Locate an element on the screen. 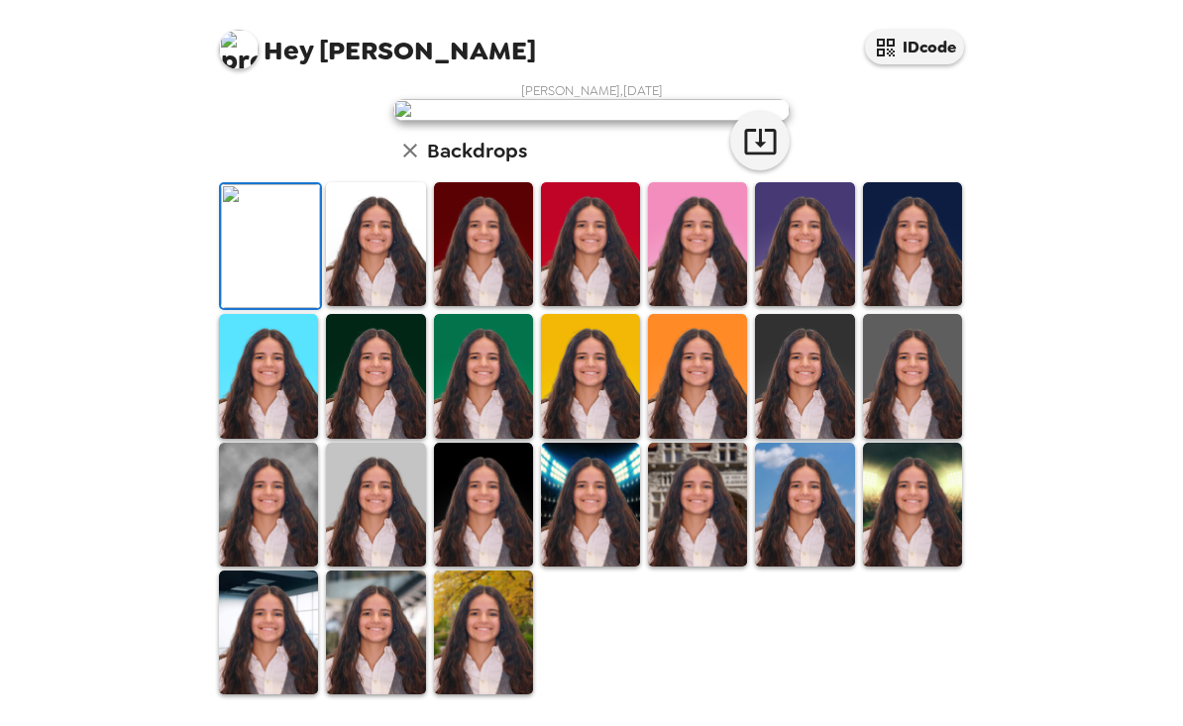 The width and height of the screenshot is (1183, 726). span: Hey is located at coordinates (288, 51).